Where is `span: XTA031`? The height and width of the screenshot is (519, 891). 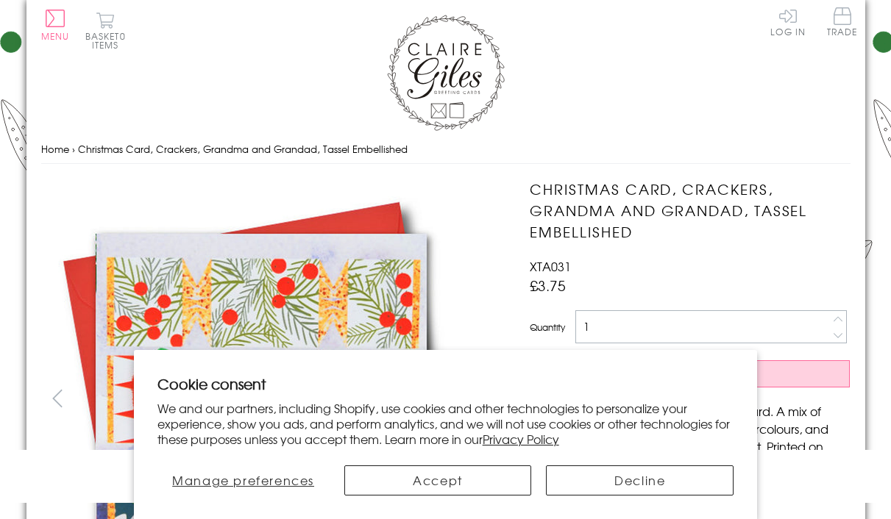 span: XTA031 is located at coordinates (550, 266).